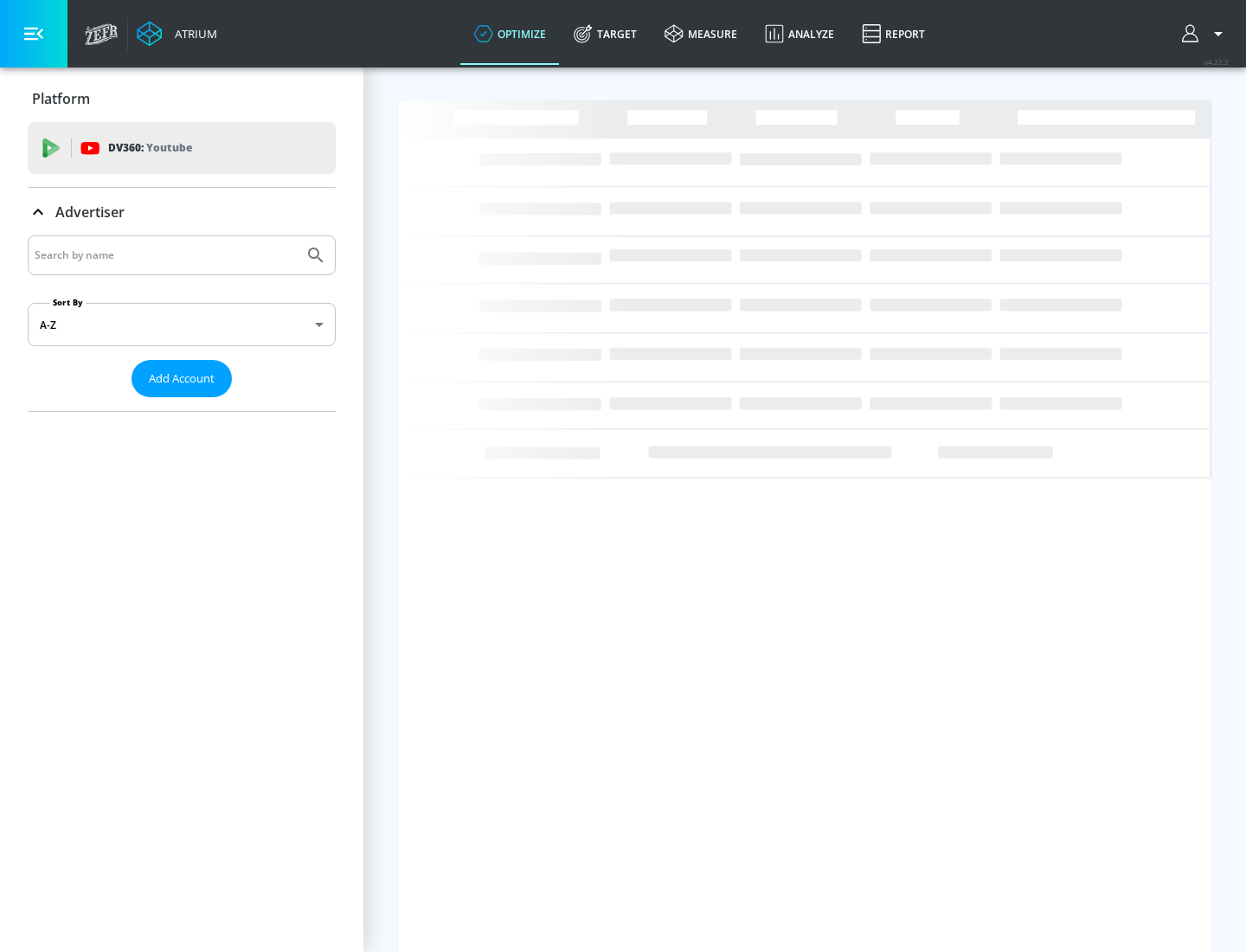  What do you see at coordinates (60, 98) in the screenshot?
I see `p: Platform` at bounding box center [60, 98].